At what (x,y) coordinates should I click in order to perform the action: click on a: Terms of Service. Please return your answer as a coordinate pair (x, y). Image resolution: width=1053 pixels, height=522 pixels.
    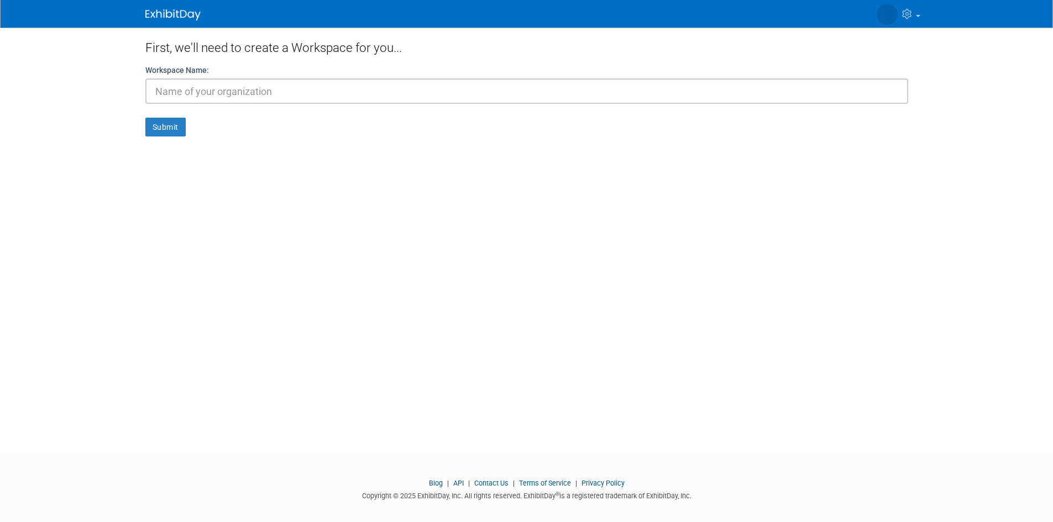
    Looking at the image, I should click on (545, 483).